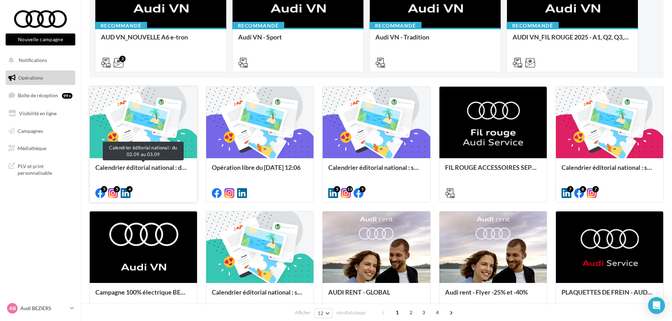 This screenshot has width=672, height=321. What do you see at coordinates (45, 169) in the screenshot?
I see `span: PLV et print personnalisable` at bounding box center [45, 169].